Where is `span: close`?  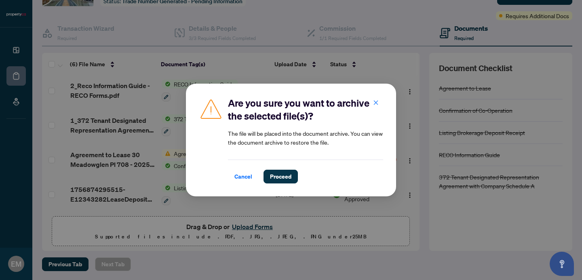 span: close is located at coordinates (376, 103).